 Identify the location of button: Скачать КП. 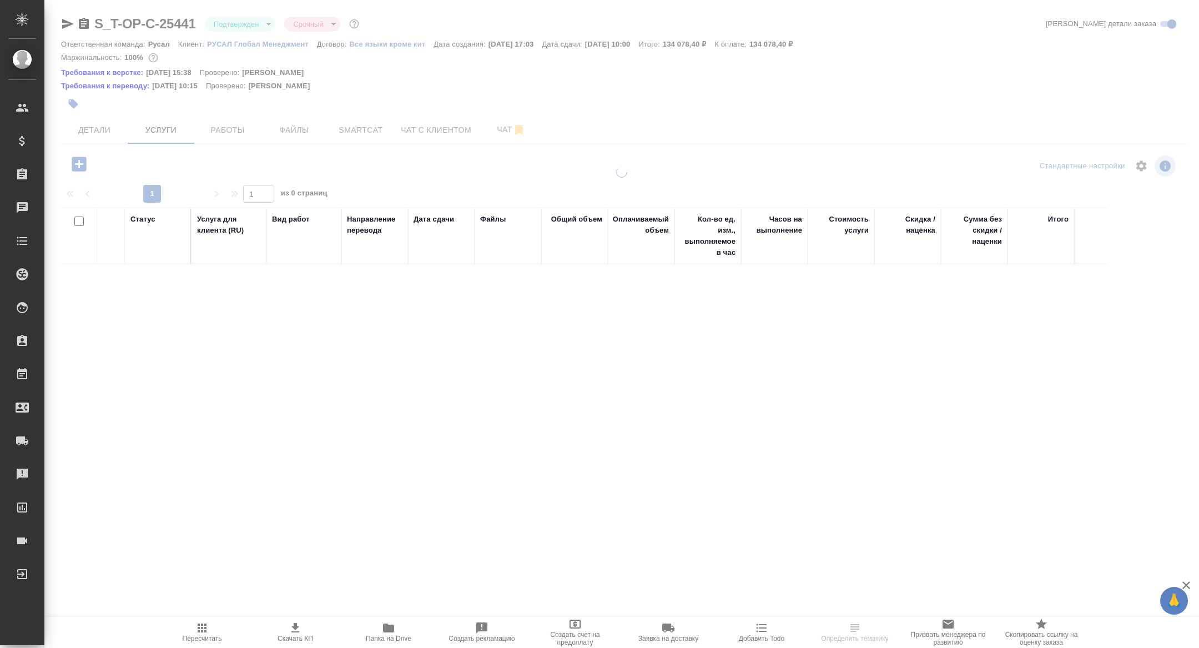
(295, 632).